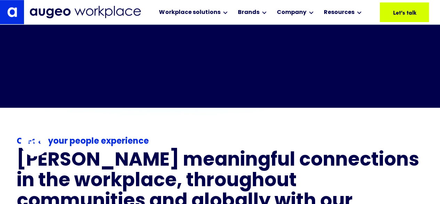  What do you see at coordinates (249, 13) in the screenshot?
I see `div: Brands` at bounding box center [249, 13].